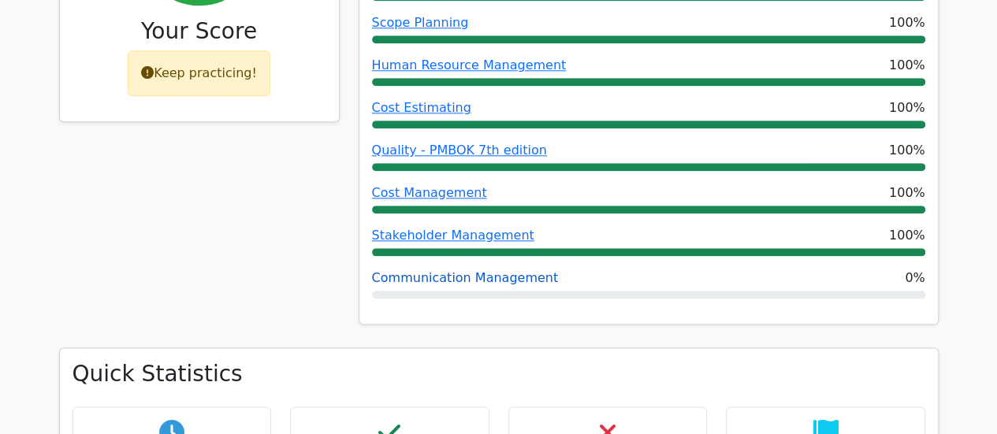  What do you see at coordinates (465, 277) in the screenshot?
I see `a: Communication Management` at bounding box center [465, 277].